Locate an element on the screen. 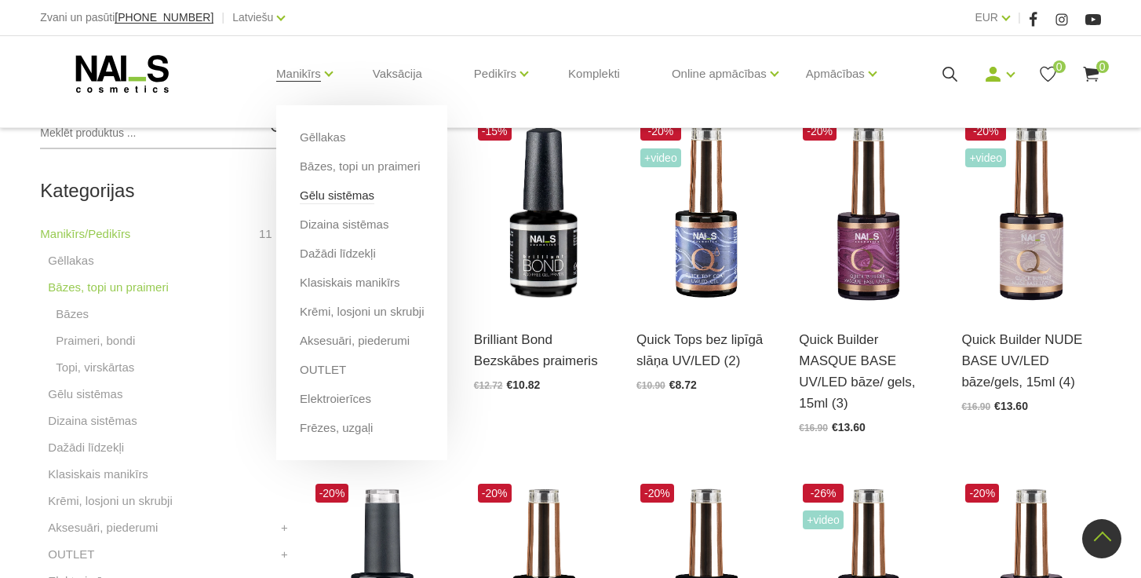 This screenshot has height=578, width=1141. a: Brilliant Bond Bezskābes praimeris is located at coordinates (543, 350).